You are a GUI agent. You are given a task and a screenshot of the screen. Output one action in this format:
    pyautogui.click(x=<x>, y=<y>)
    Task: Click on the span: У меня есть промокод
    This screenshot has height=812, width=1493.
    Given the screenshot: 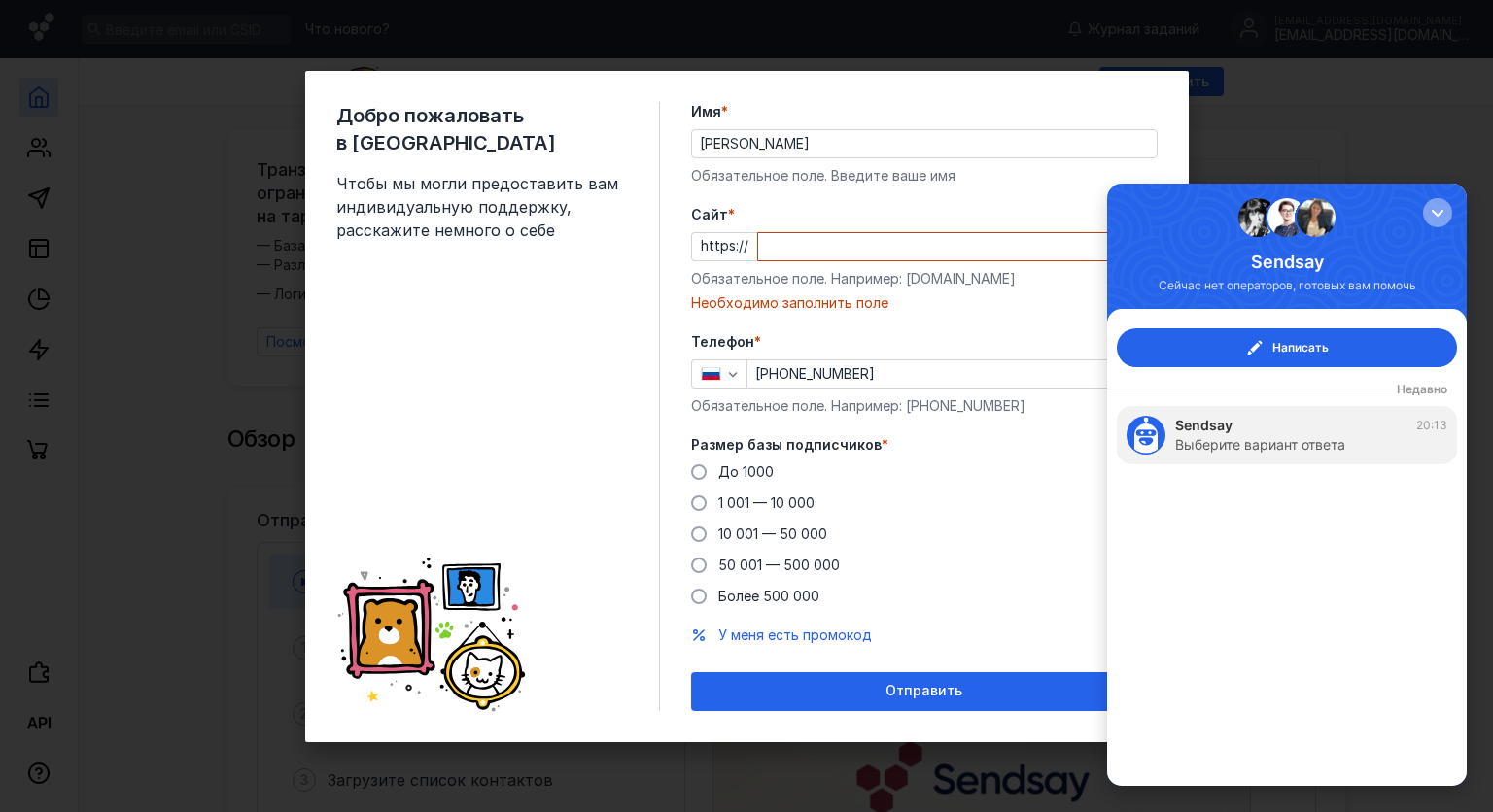 What is the action you would take?
    pyautogui.click(x=795, y=634)
    